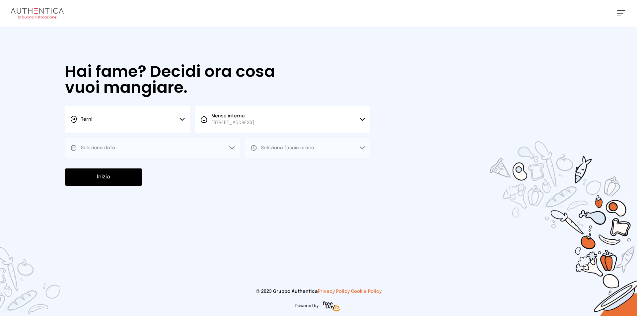 The image size is (637, 316). I want to click on button: Terni, so click(127, 119).